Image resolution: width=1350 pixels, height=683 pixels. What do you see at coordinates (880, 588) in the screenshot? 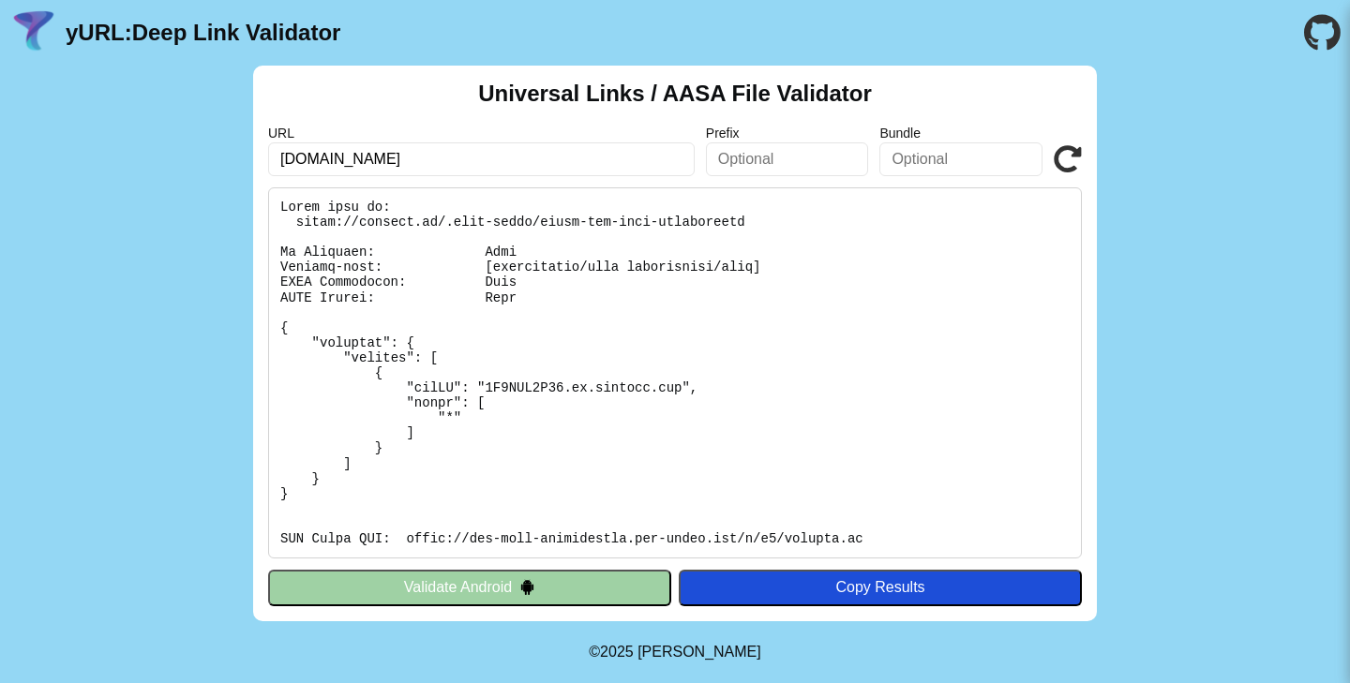
I see `div: Copy Results` at bounding box center [880, 588].